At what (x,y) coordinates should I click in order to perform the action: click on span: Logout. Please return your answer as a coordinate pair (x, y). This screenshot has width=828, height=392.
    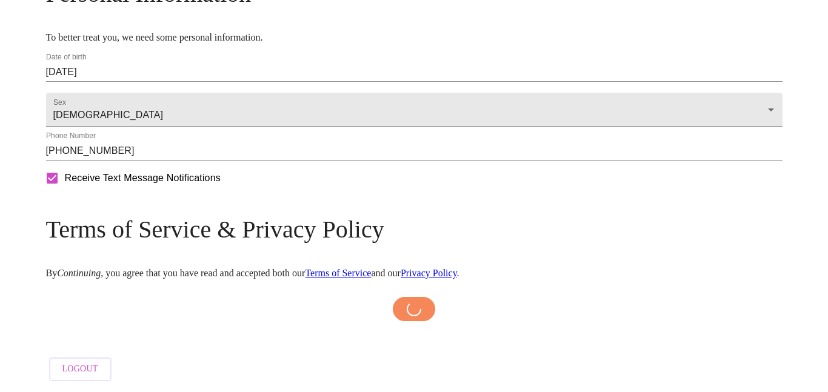
    Looking at the image, I should click on (80, 369).